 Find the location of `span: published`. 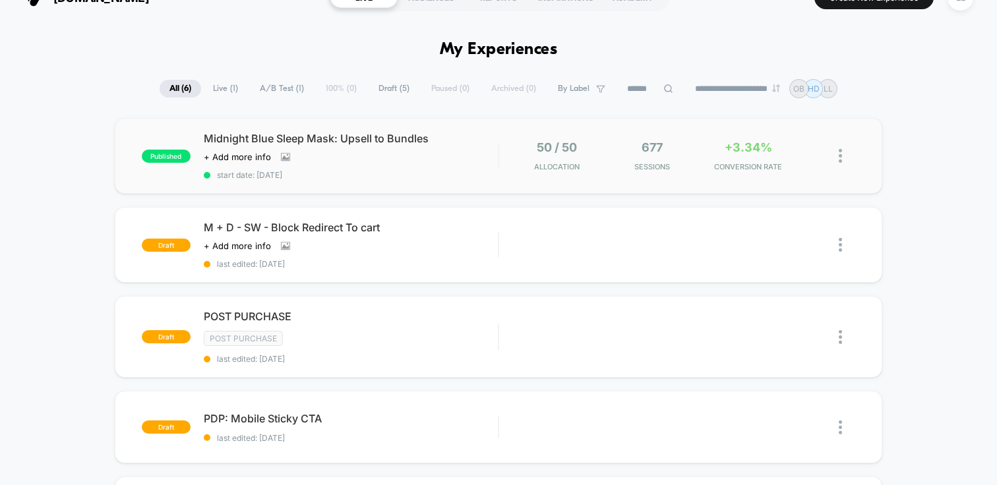

span: published is located at coordinates (166, 156).